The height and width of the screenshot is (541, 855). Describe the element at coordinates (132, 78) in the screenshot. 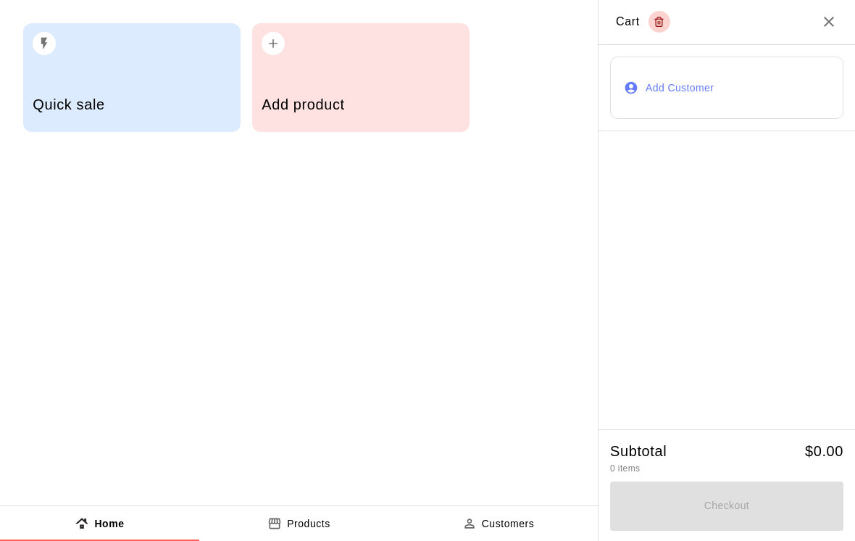

I see `button: Quick sale` at that location.